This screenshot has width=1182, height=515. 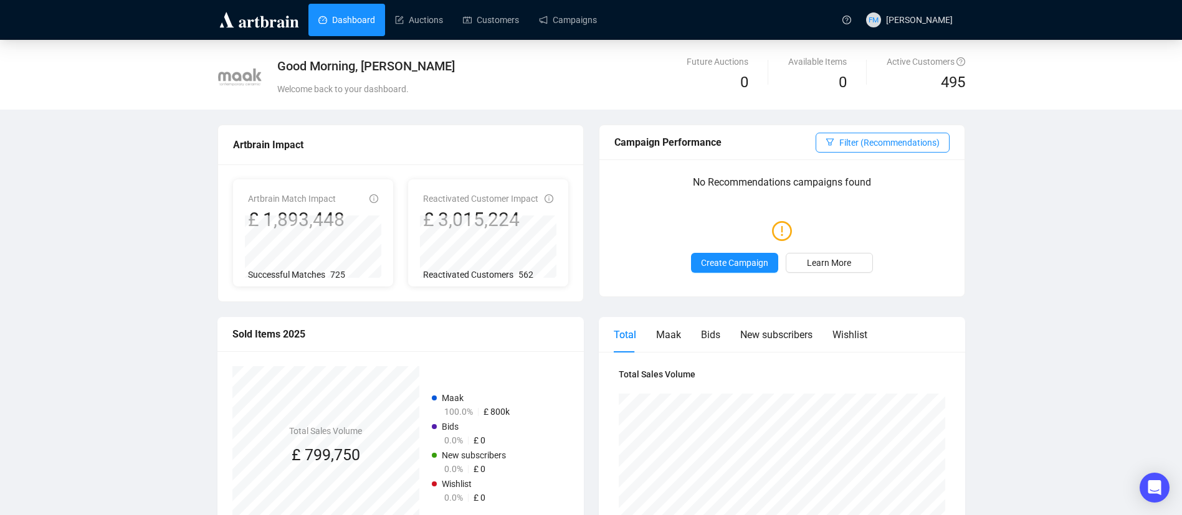 I want to click on span: Reactivated Customer Impact, so click(x=481, y=199).